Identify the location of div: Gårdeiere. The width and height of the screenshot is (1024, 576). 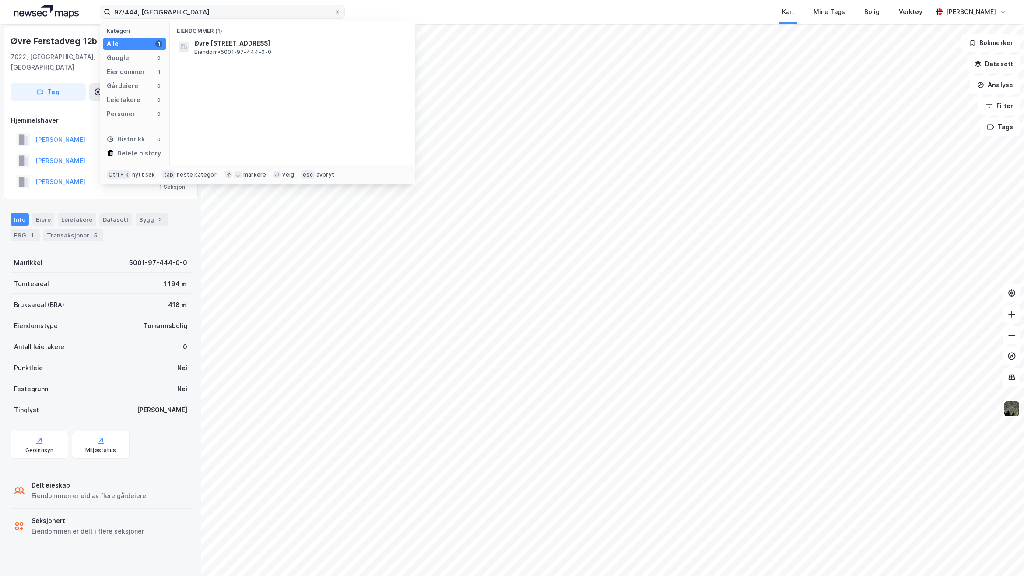
(123, 86).